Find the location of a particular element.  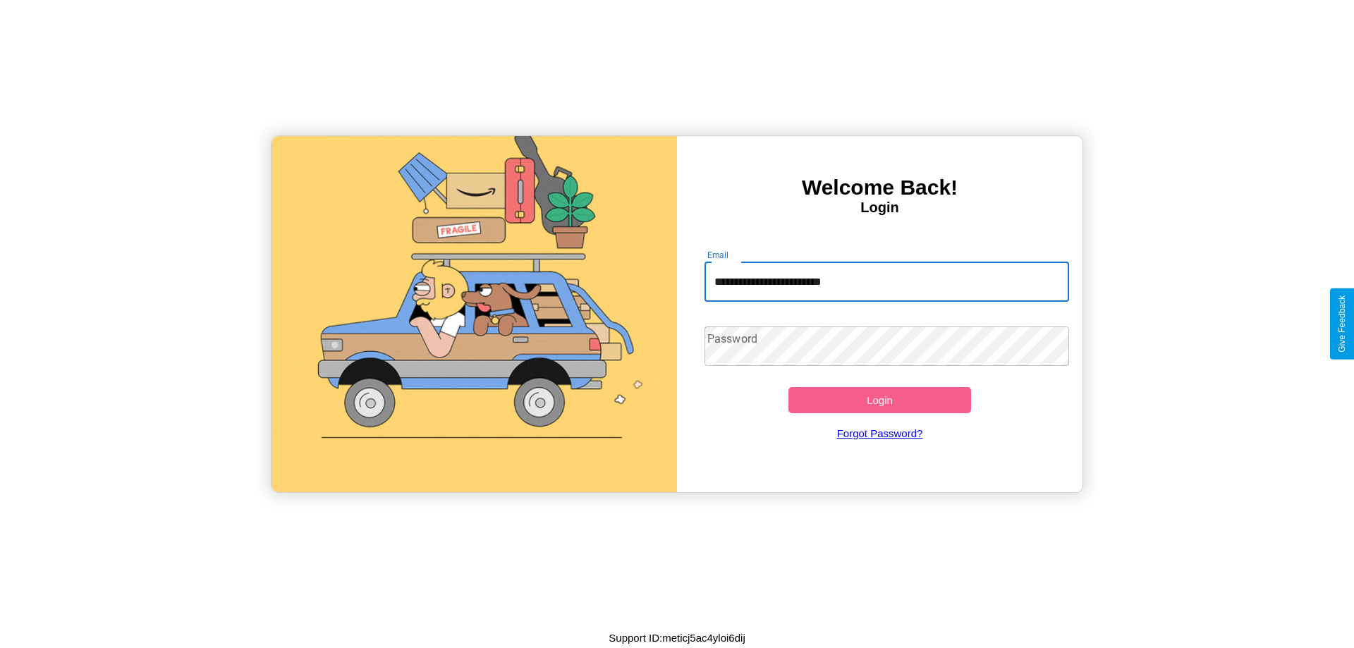

p: Support ID: meticj5ac4yloi6dij is located at coordinates (676, 637).